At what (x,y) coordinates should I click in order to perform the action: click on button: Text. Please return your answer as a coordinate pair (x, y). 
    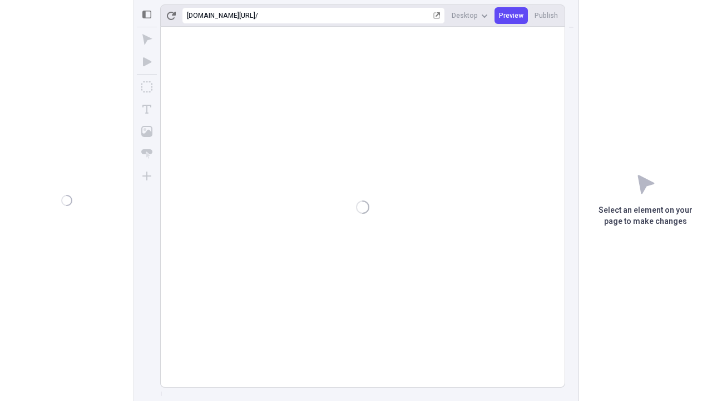
    Looking at the image, I should click on (147, 109).